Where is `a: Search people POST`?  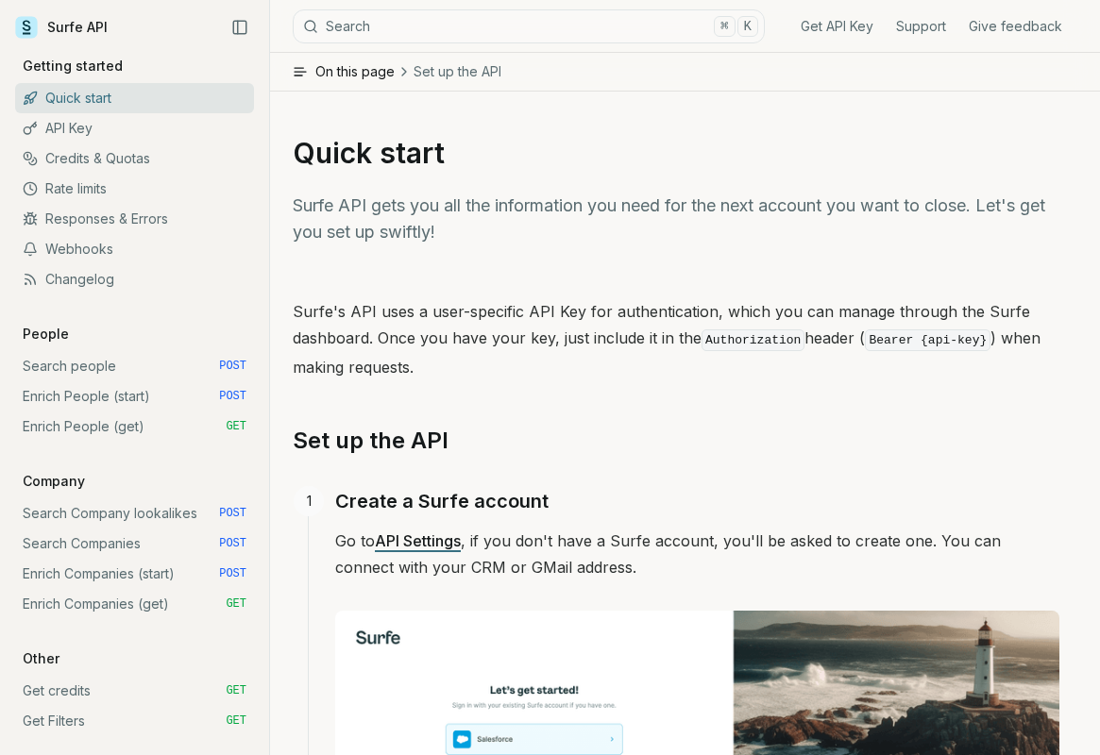 a: Search people POST is located at coordinates (134, 366).